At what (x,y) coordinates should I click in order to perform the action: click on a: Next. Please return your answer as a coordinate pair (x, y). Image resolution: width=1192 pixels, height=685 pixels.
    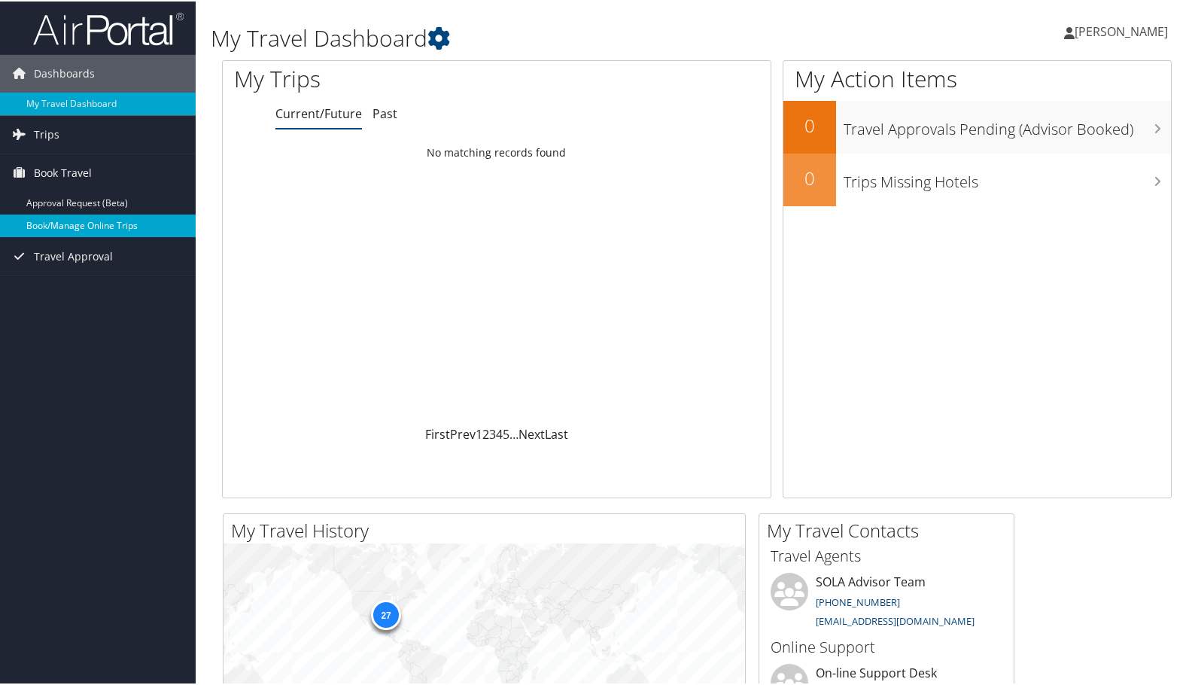
    Looking at the image, I should click on (531, 433).